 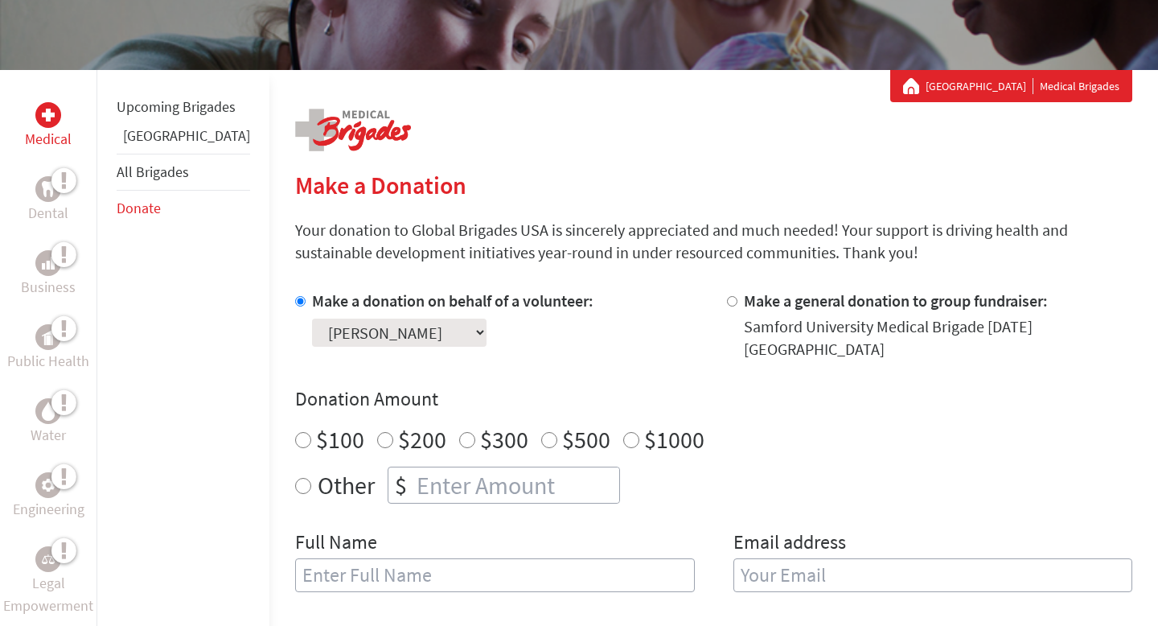 What do you see at coordinates (183, 172) in the screenshot?
I see `li: All Brigades` at bounding box center [183, 172].